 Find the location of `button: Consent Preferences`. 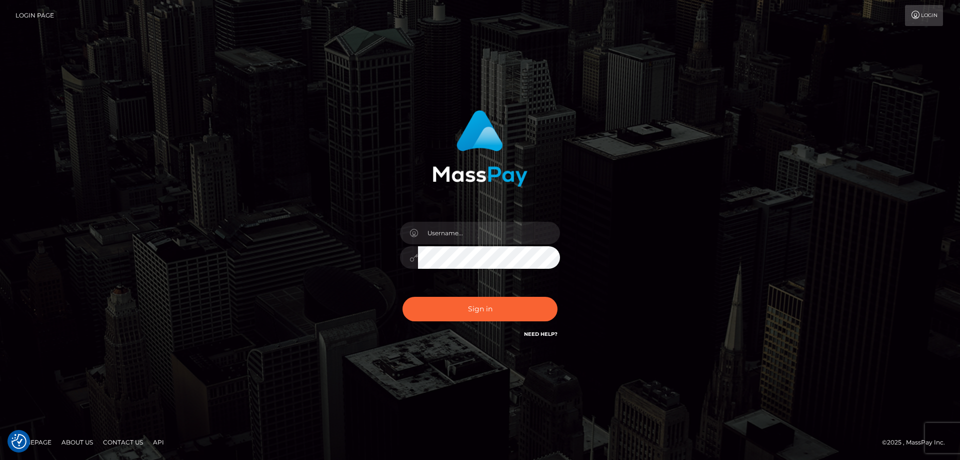

button: Consent Preferences is located at coordinates (19, 441).